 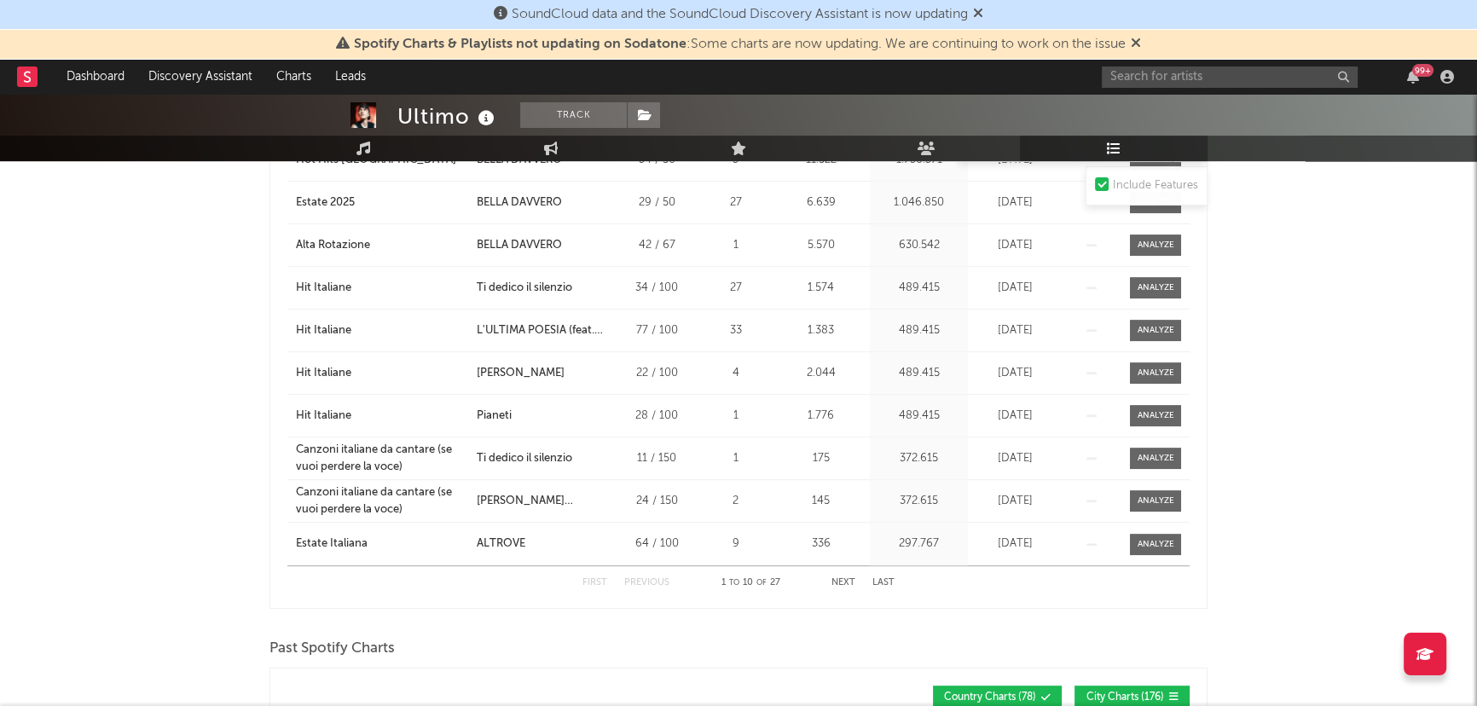 I want to click on span: to, so click(x=734, y=582).